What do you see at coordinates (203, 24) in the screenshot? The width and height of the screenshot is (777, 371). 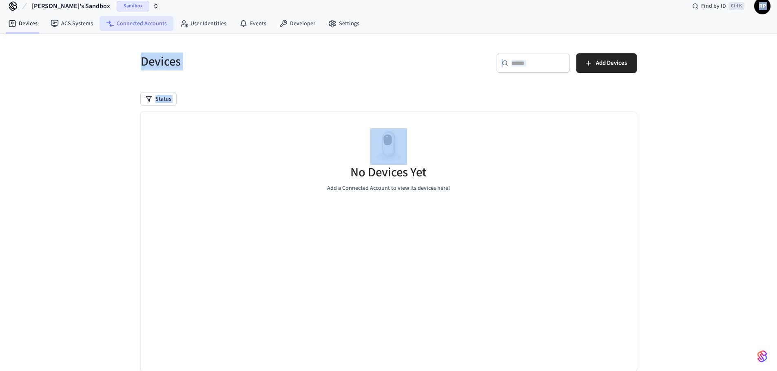 I see `a: User Identities` at bounding box center [203, 24].